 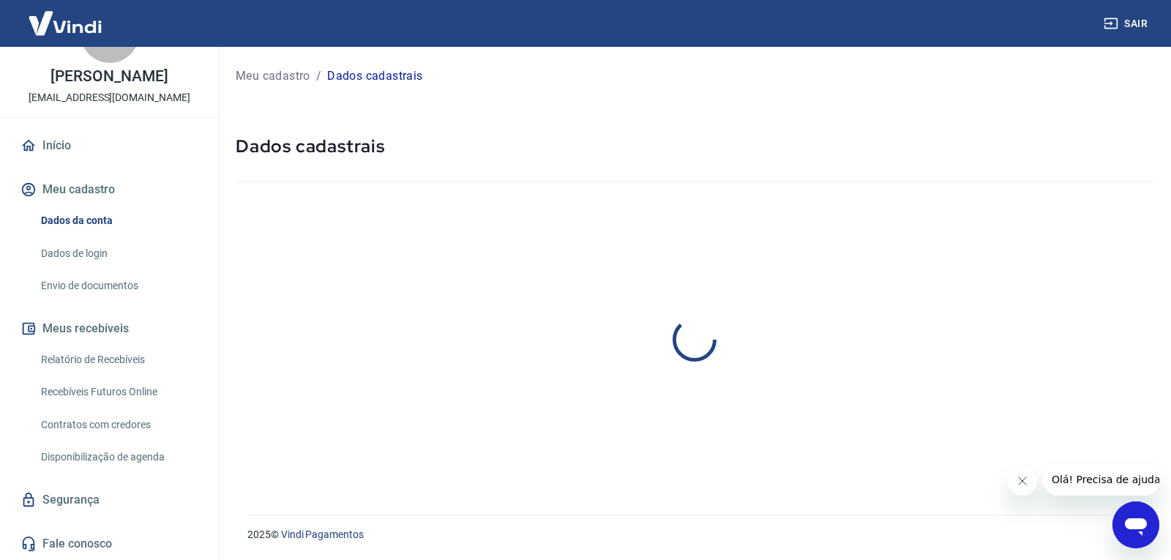 I want to click on a: Recebíveis Futuros Online, so click(x=118, y=391).